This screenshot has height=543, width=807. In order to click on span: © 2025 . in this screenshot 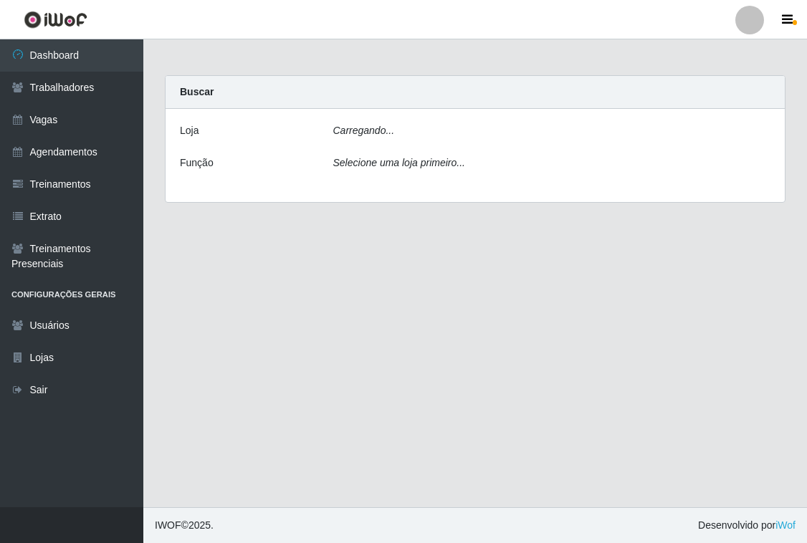, I will do `click(184, 525)`.